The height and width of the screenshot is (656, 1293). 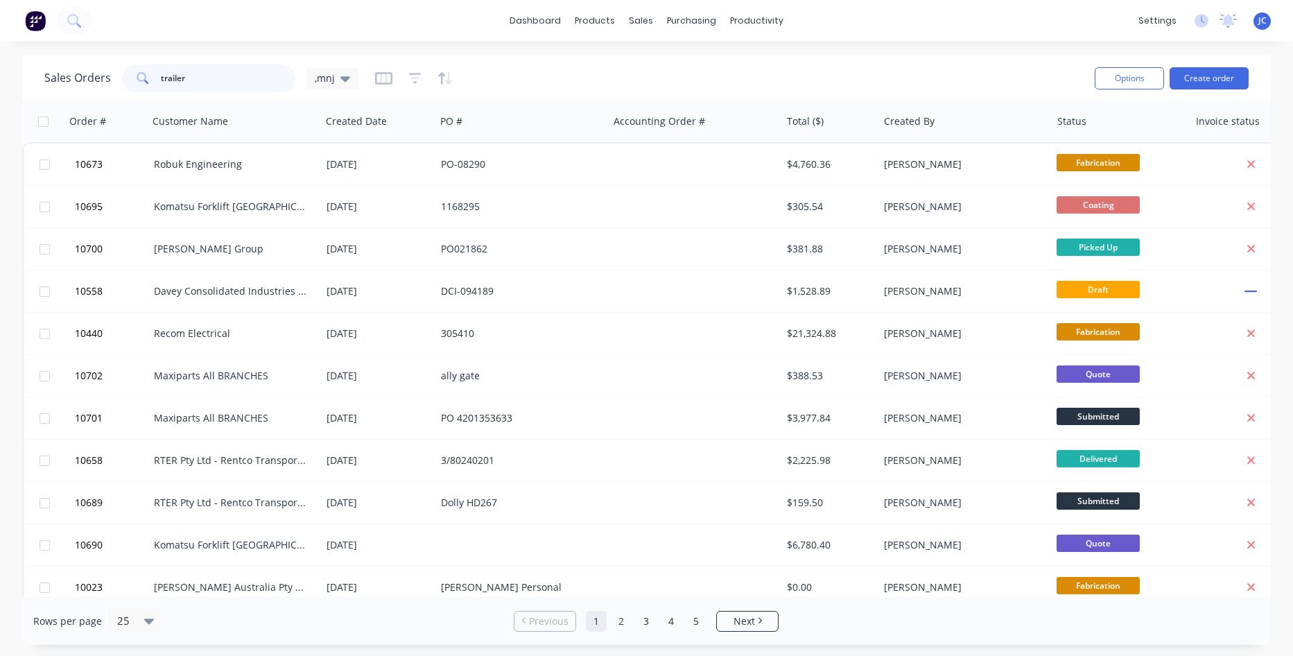 I want to click on span: Rows per page, so click(x=67, y=621).